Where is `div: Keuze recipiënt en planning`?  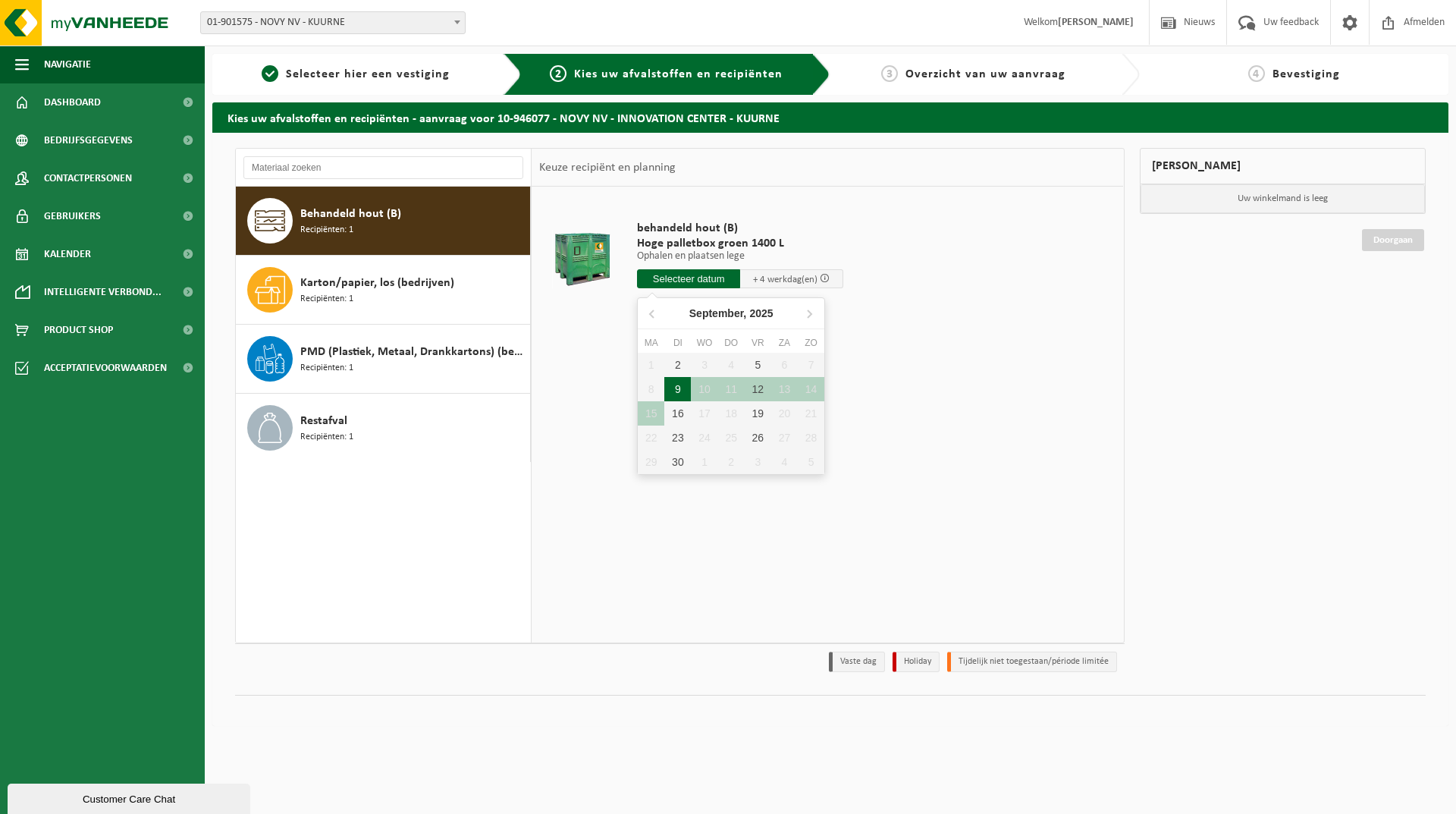
div: Keuze recipiënt en planning is located at coordinates (607, 167).